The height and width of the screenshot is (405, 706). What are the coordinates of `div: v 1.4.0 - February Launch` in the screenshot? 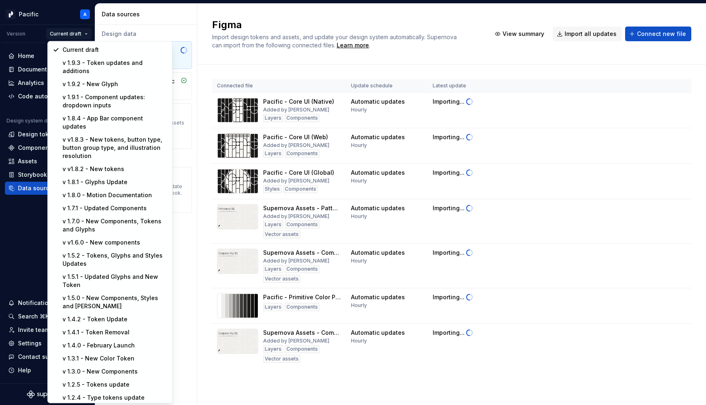 It's located at (115, 345).